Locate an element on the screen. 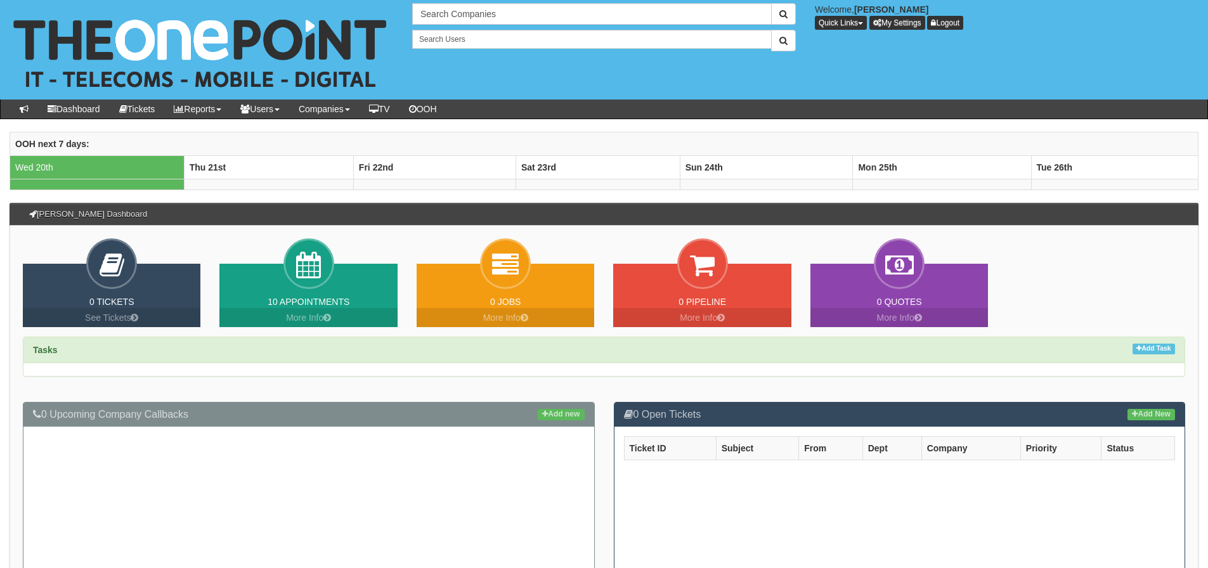 This screenshot has height=568, width=1208. td: Wed 20th is located at coordinates (97, 167).